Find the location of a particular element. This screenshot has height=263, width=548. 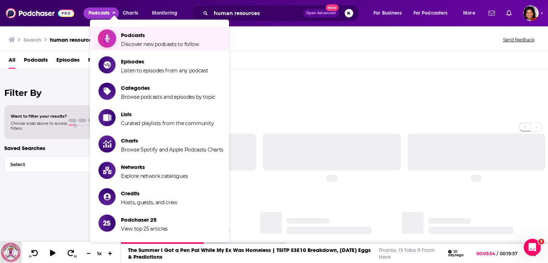

input: Search podcasts, credits, & more... is located at coordinates (257, 13).